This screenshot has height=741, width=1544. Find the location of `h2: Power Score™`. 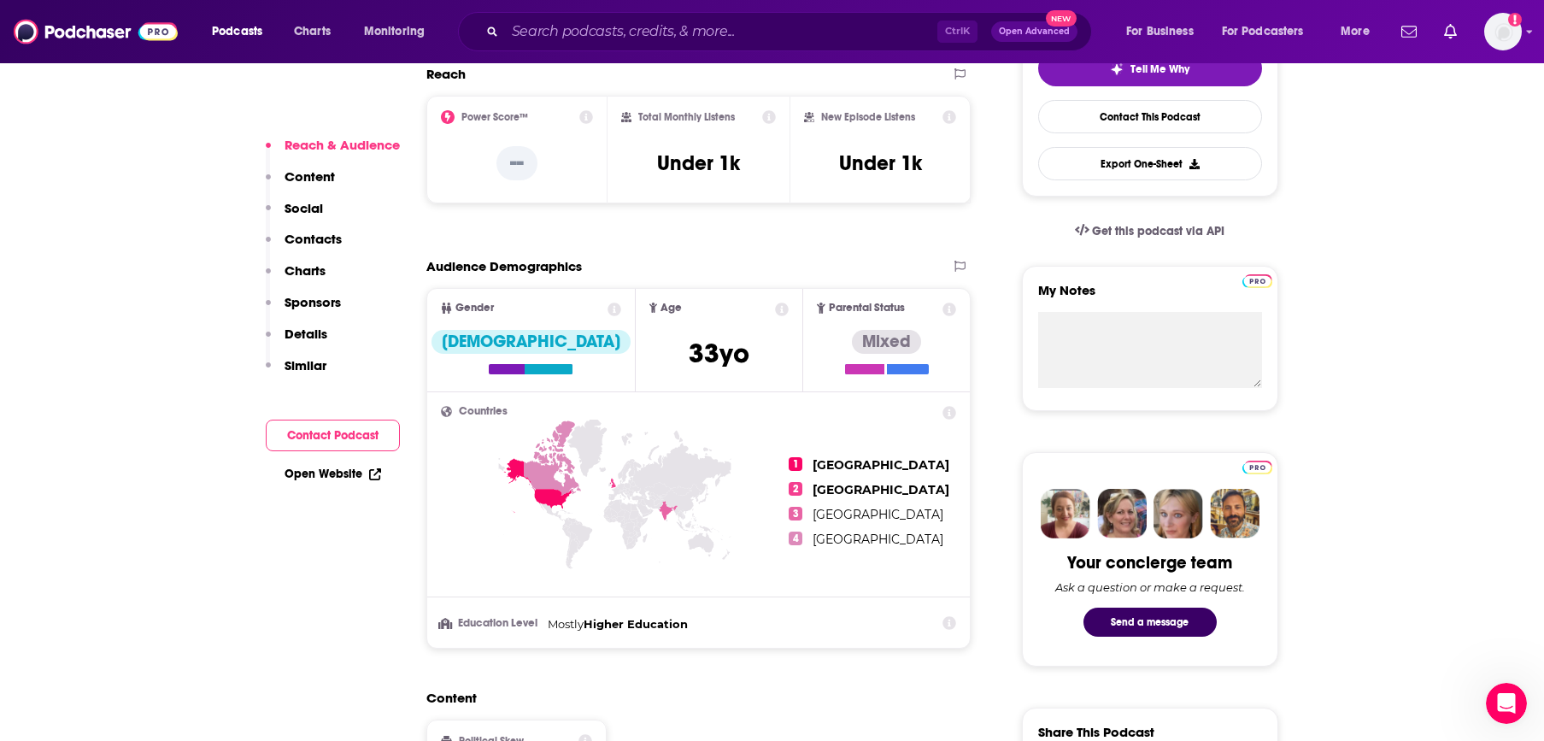

h2: Power Score™ is located at coordinates (495, 117).